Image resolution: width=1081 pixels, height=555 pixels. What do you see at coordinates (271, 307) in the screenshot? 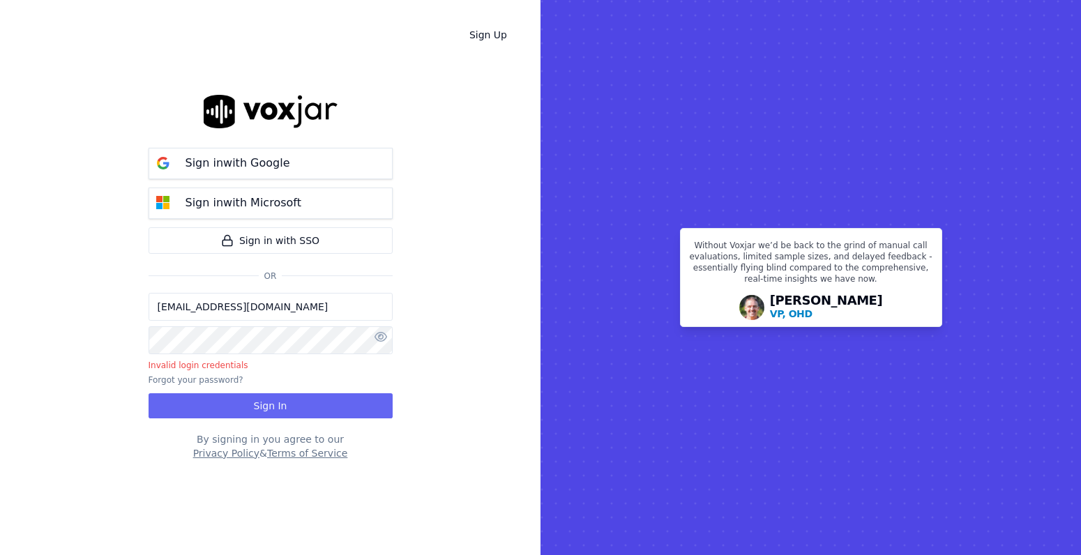
I see `input: Email` at bounding box center [271, 307].